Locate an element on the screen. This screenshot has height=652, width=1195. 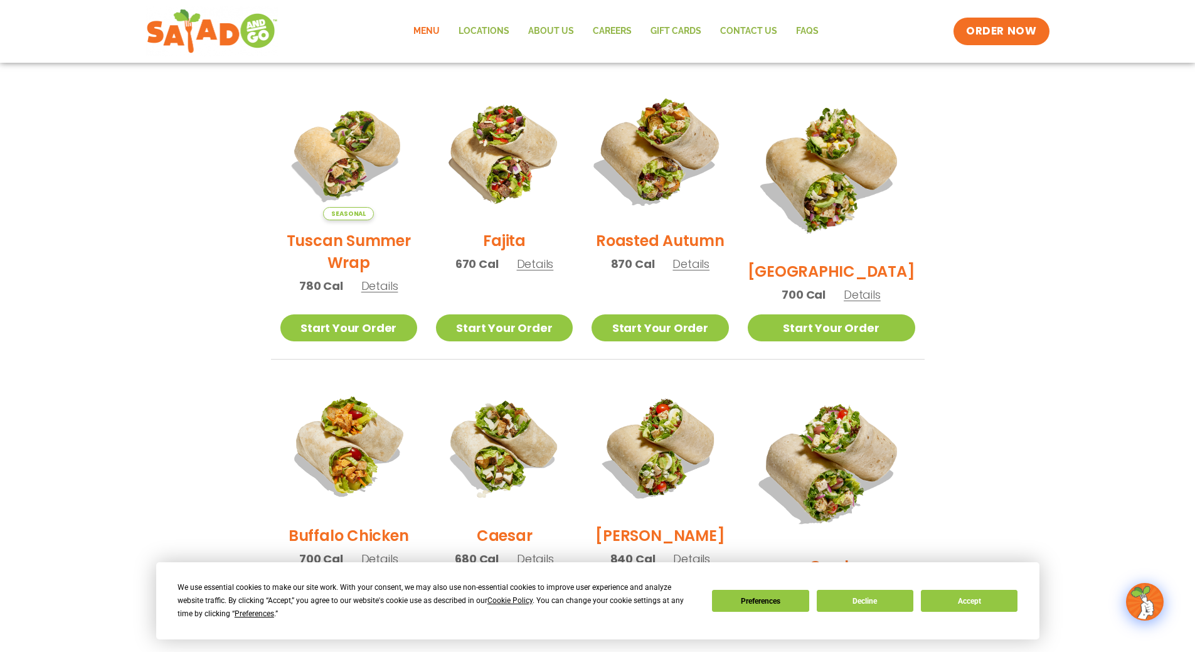
span: 680 Cal is located at coordinates (477, 558).